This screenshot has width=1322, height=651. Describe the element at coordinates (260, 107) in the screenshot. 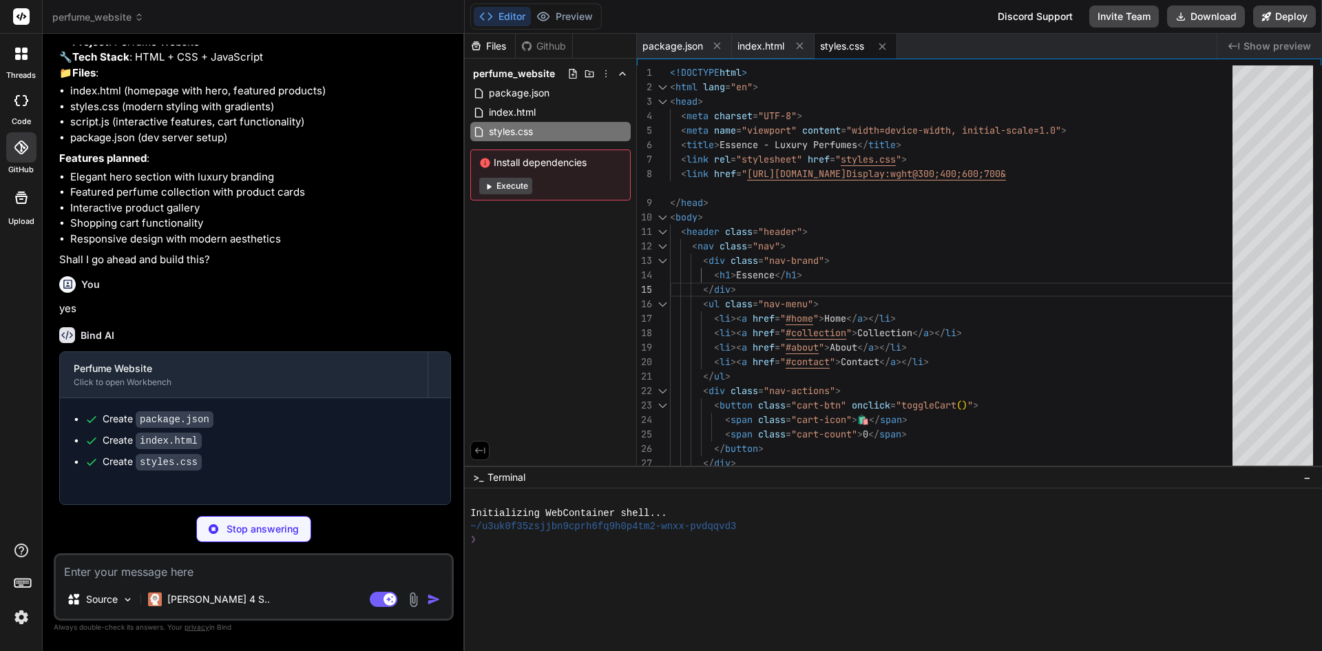

I see `li: styles.css (modern styling with gradients)` at that location.